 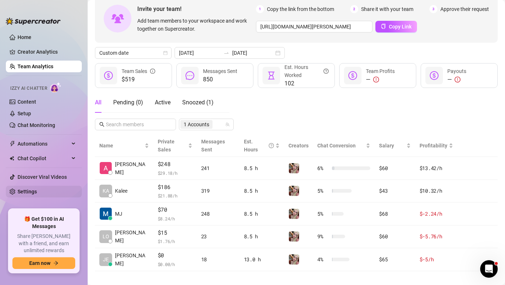 What do you see at coordinates (383, 26) in the screenshot?
I see `span: copy` at bounding box center [383, 26].